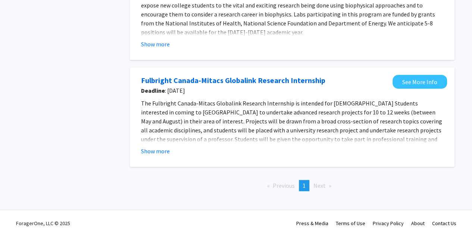 This screenshot has height=236, width=472. What do you see at coordinates (388, 223) in the screenshot?
I see `a: Privacy Policy` at bounding box center [388, 223].